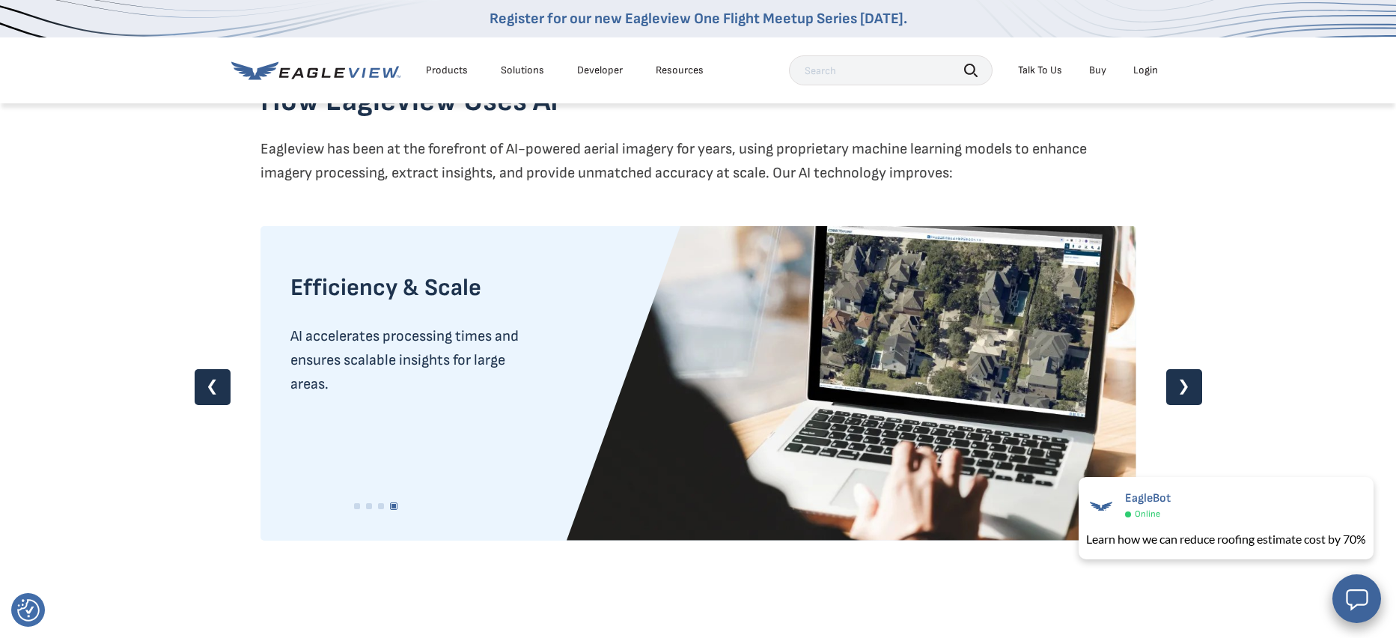  I want to click on h2: Efficiency & Scale, so click(414, 288).